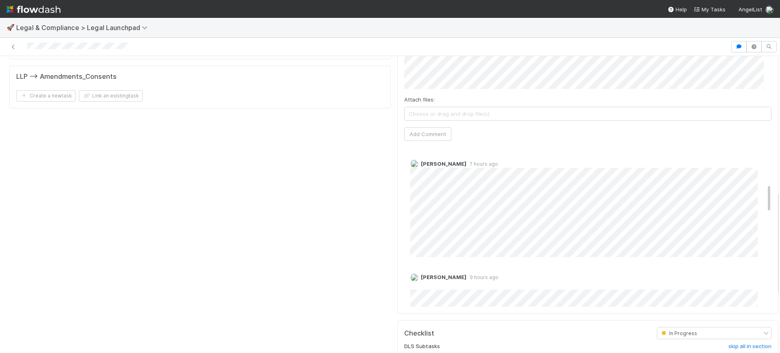 The image size is (780, 353). What do you see at coordinates (750, 9) in the screenshot?
I see `span: AngelList` at bounding box center [750, 9].